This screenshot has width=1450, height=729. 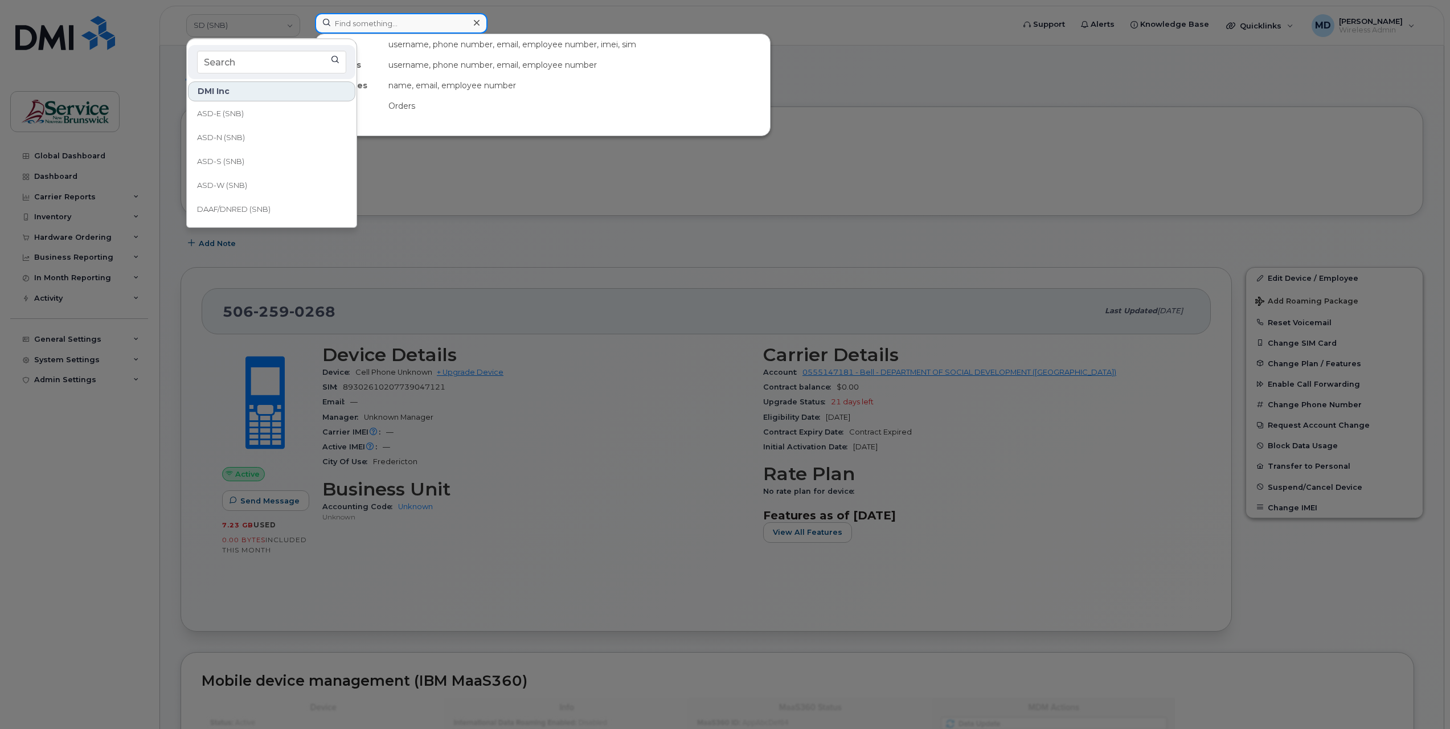 What do you see at coordinates (272, 138) in the screenshot?
I see `a: ASD-N (SNB)` at bounding box center [272, 138].